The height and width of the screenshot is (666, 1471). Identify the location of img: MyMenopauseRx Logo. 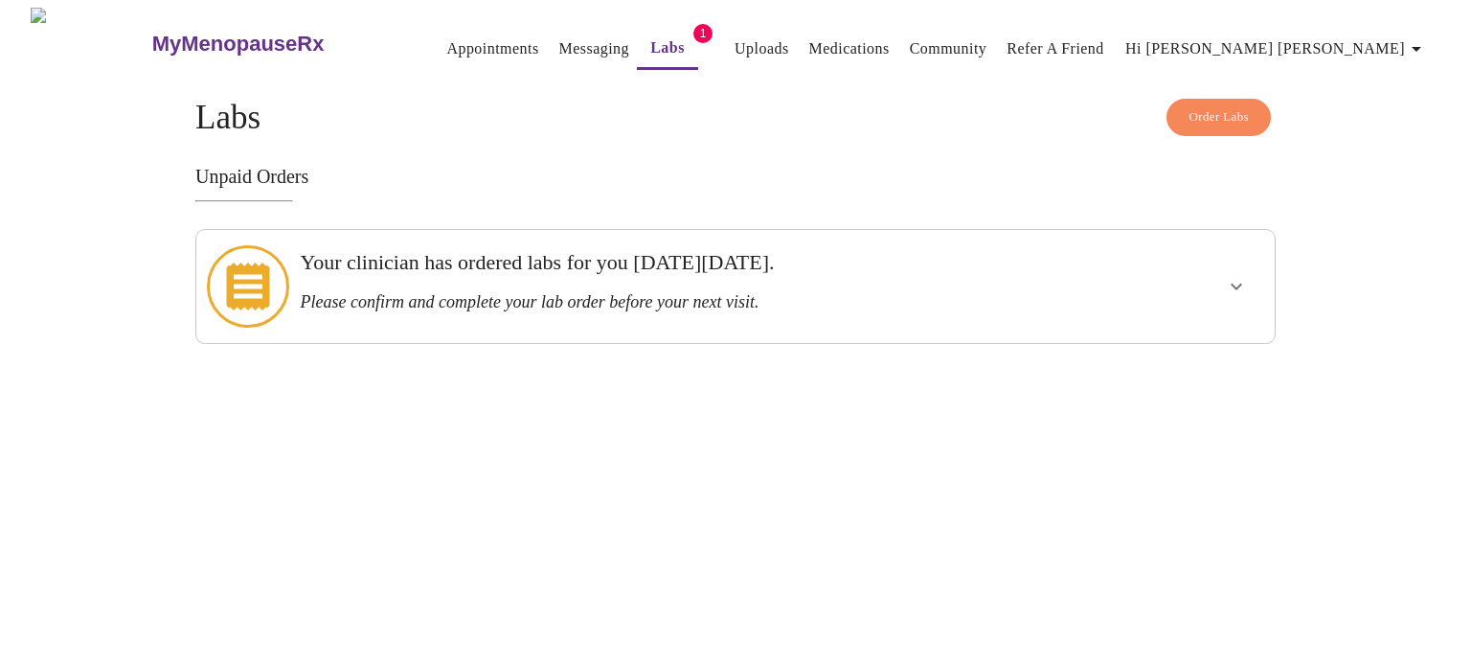
(90, 43).